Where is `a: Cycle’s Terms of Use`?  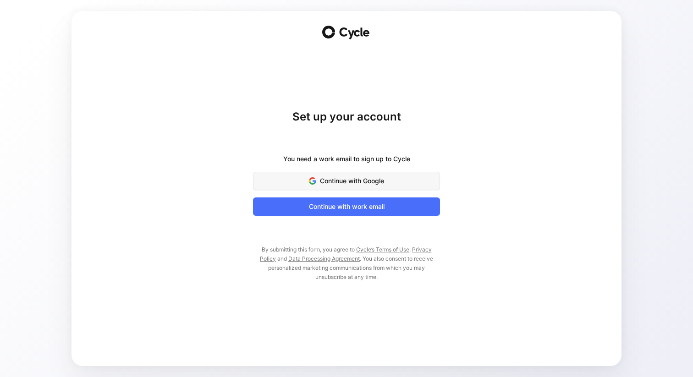 a: Cycle’s Terms of Use is located at coordinates (383, 249).